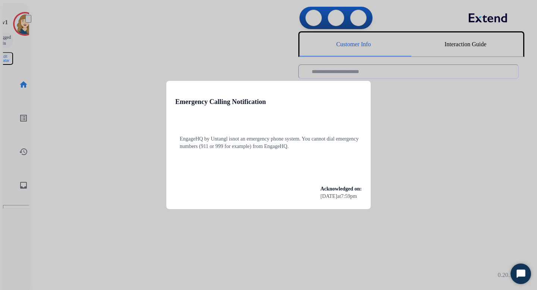 This screenshot has width=537, height=290. Describe the element at coordinates (265, 139) in the screenshot. I see `span: not an emergency phone system` at that location.